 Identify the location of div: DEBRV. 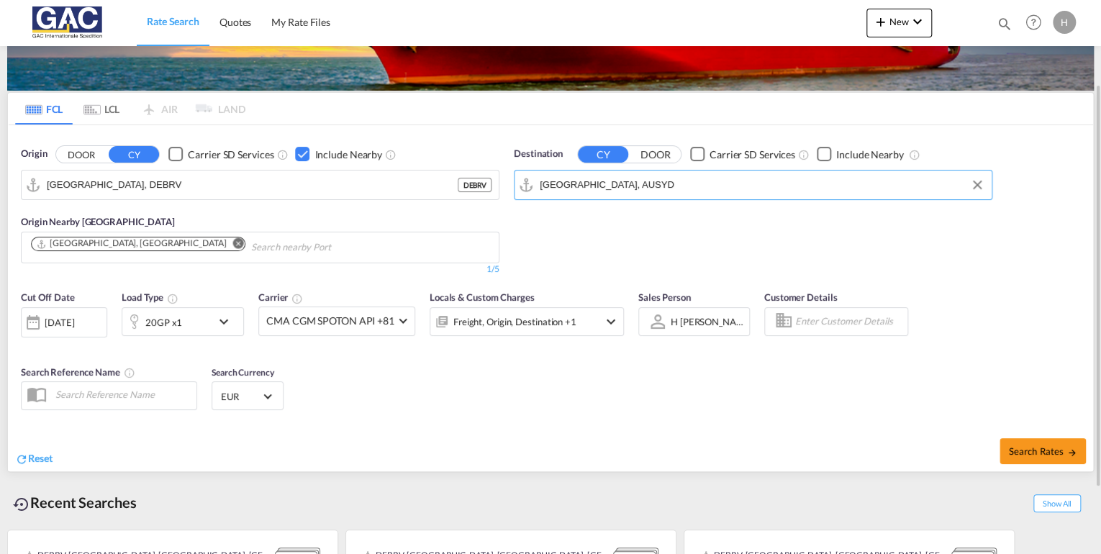
(474, 185).